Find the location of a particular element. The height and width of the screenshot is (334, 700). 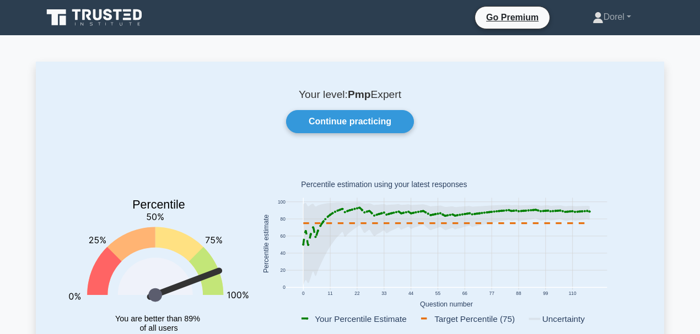

text: 22 is located at coordinates (357, 294).